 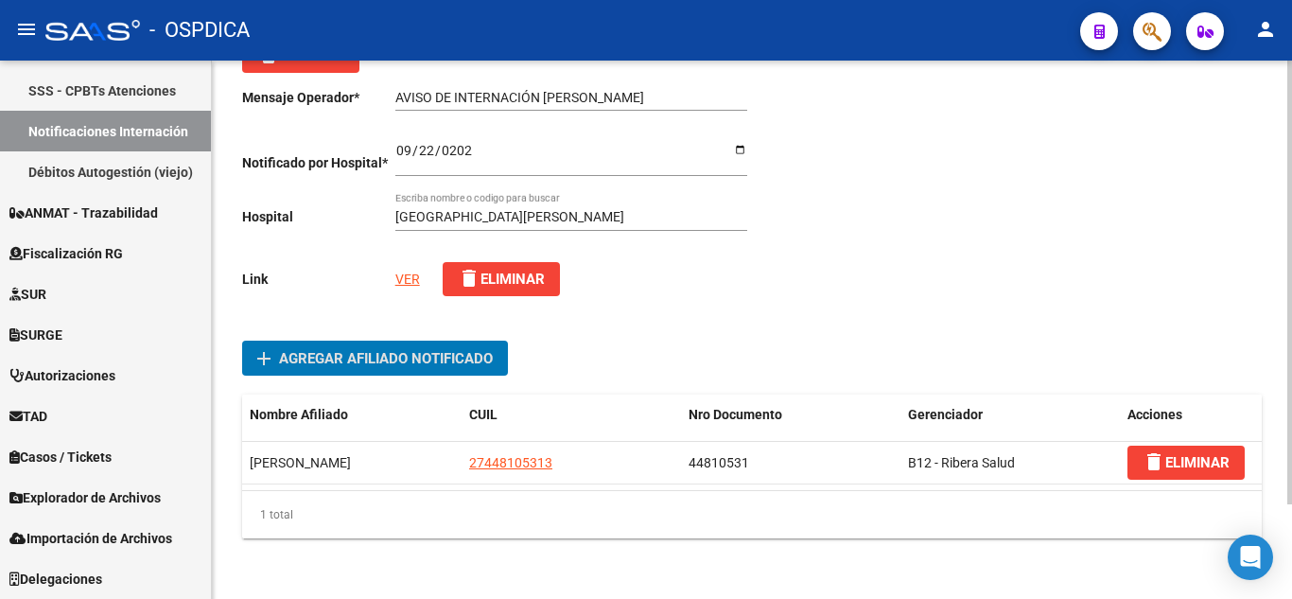 I want to click on p: Hospital, so click(x=319, y=217).